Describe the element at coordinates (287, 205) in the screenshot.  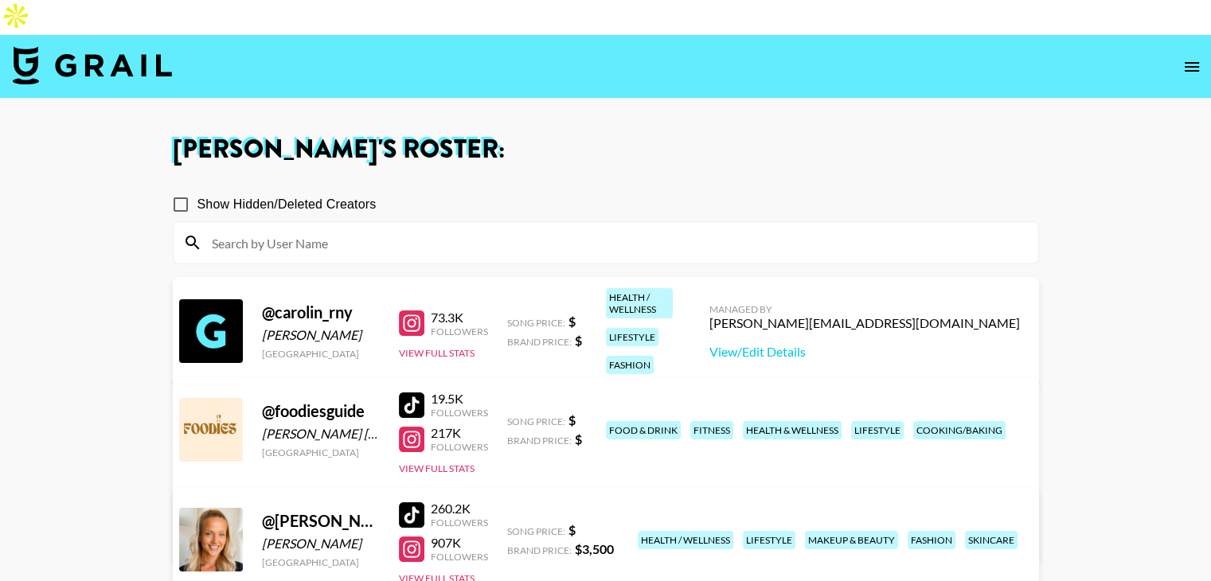
I see `span: Show Hidden/Deleted Creators` at that location.